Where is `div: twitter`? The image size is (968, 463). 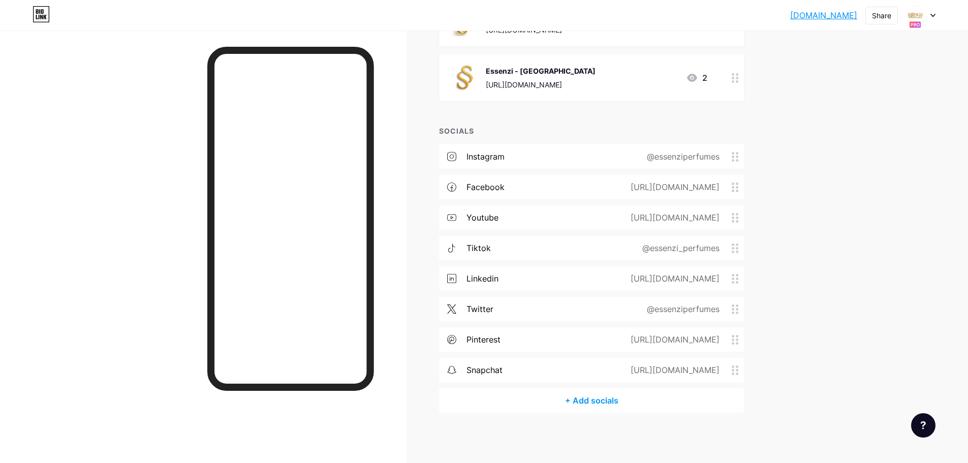 div: twitter is located at coordinates (480, 309).